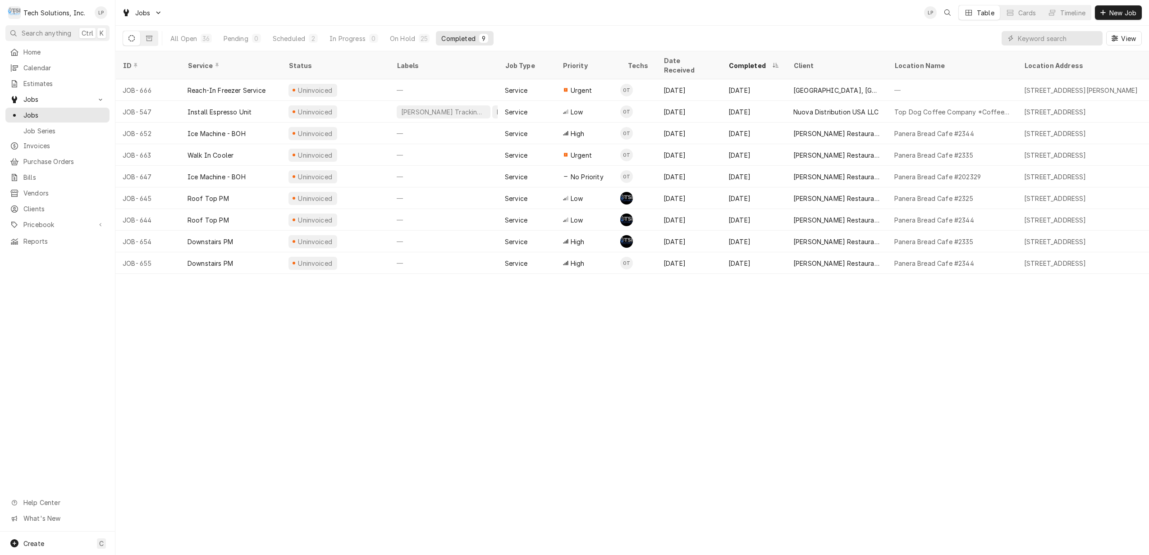 The image size is (1149, 555). What do you see at coordinates (638, 65) in the screenshot?
I see `div: Techs` at bounding box center [638, 65].